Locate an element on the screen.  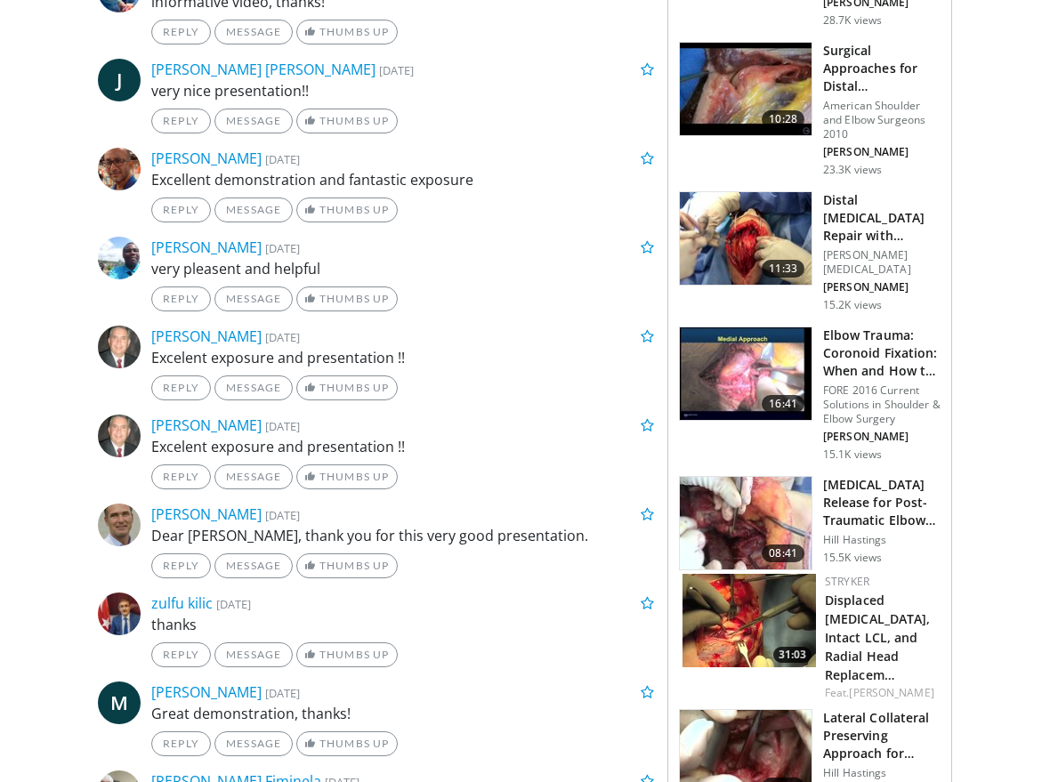
p: 23.3K views is located at coordinates (852, 170).